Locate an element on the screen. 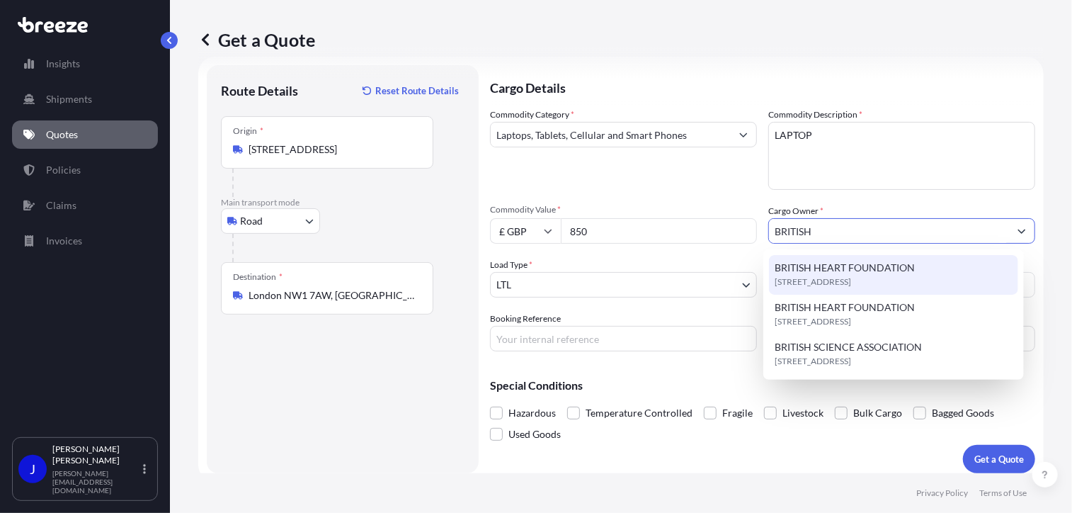  span: Road is located at coordinates (251, 221).